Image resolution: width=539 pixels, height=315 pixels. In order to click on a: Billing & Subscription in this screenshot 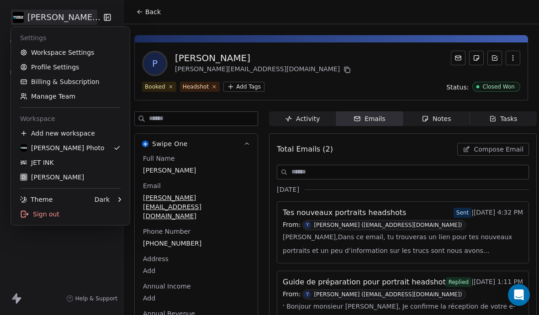, I will do `click(70, 82)`.